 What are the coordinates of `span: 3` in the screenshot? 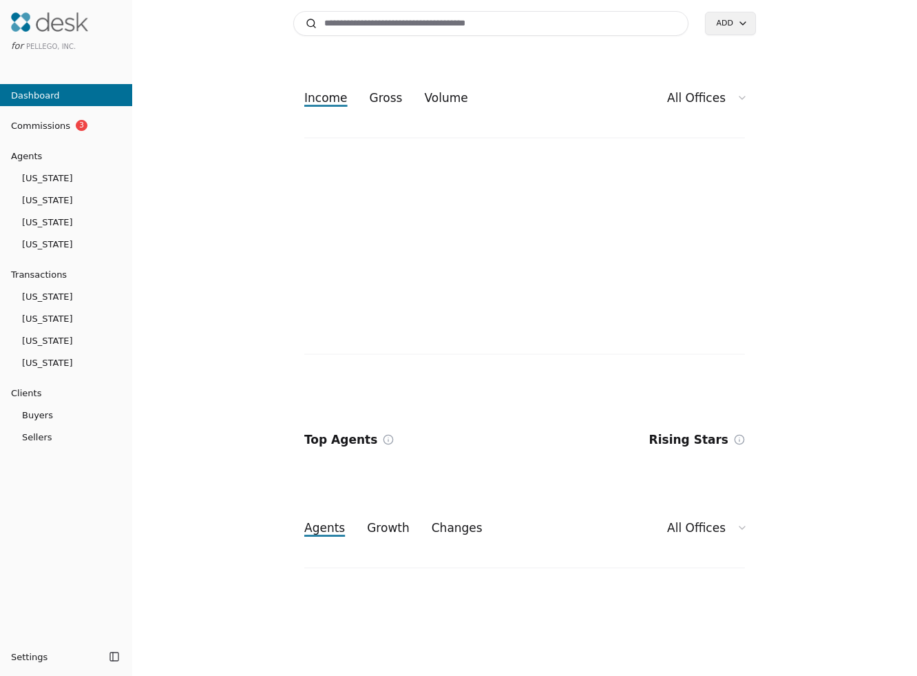 It's located at (81, 125).